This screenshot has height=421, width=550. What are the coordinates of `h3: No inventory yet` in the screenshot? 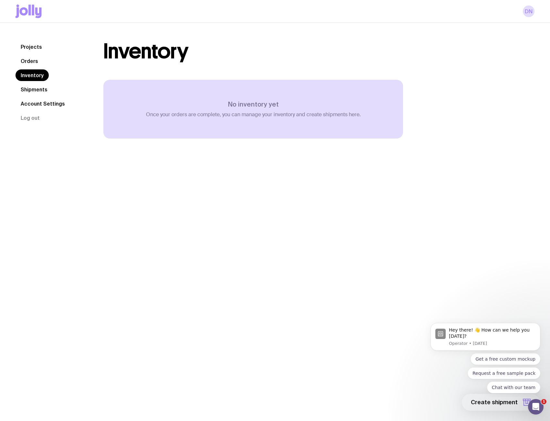 It's located at (253, 104).